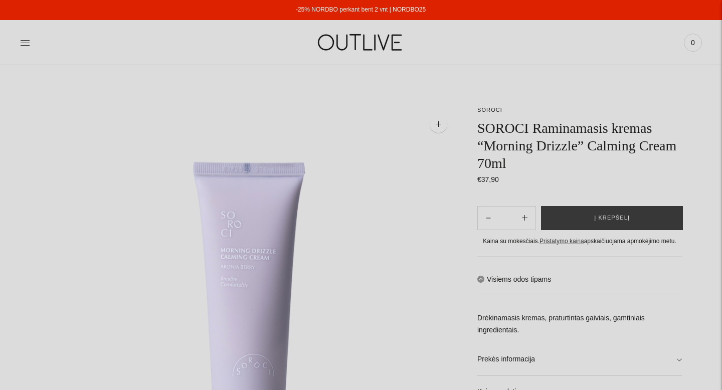 This screenshot has height=390, width=722. What do you see at coordinates (612, 218) in the screenshot?
I see `button: Į krepšelį` at bounding box center [612, 218].